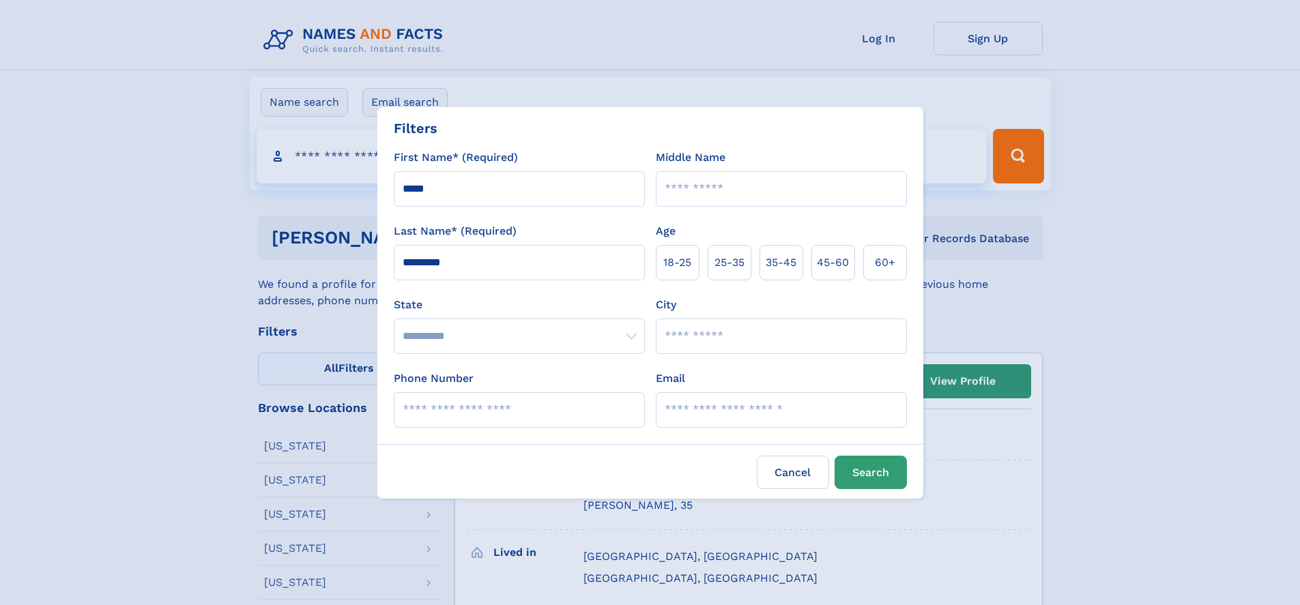  What do you see at coordinates (519, 305) in the screenshot?
I see `label: State` at bounding box center [519, 305].